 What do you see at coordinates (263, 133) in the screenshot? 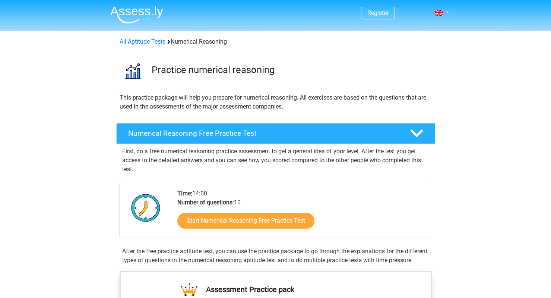
I see `h4: Numerical Reasoning Free Practice Test` at bounding box center [263, 133].